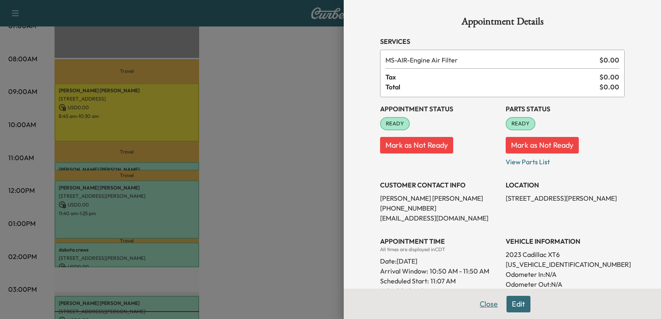  What do you see at coordinates (493, 87) in the screenshot?
I see `span: Total` at bounding box center [493, 87].